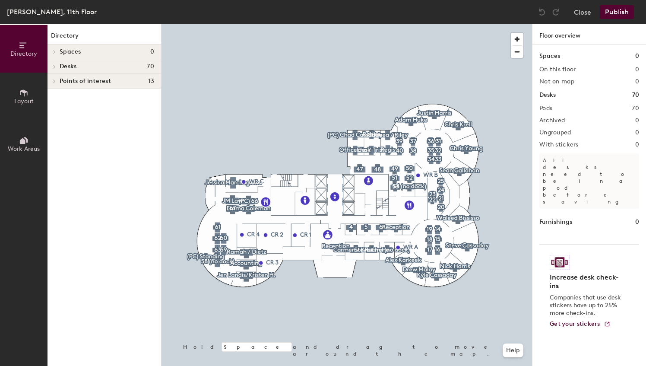  I want to click on p: Companies that use desk stickers have up to 25% more check-ins., so click(586, 305).